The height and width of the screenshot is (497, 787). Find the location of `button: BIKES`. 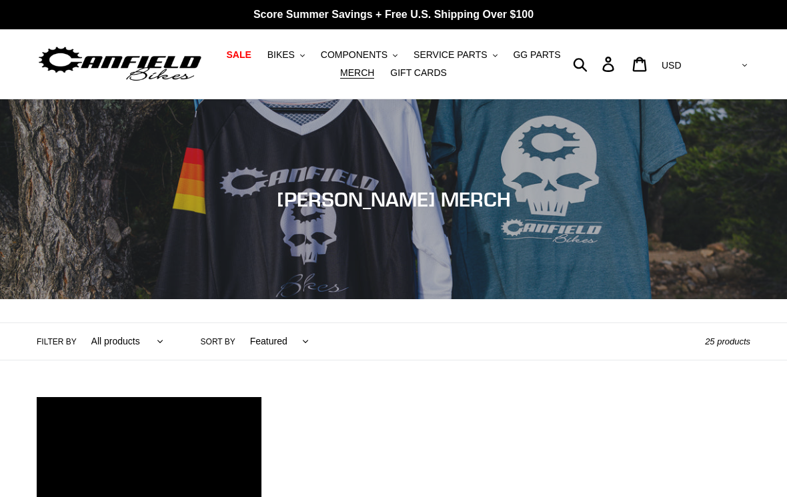

button: BIKES is located at coordinates (286, 55).